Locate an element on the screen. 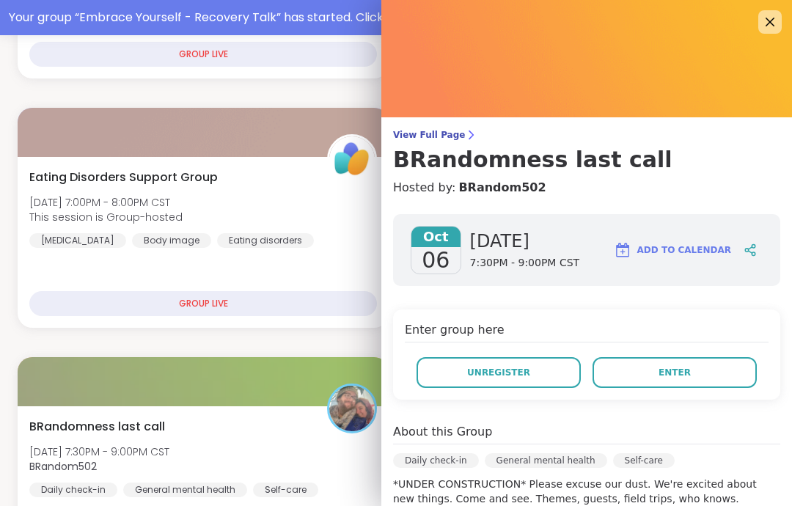 The width and height of the screenshot is (792, 506). button: Add to Calendar is located at coordinates (672, 250).